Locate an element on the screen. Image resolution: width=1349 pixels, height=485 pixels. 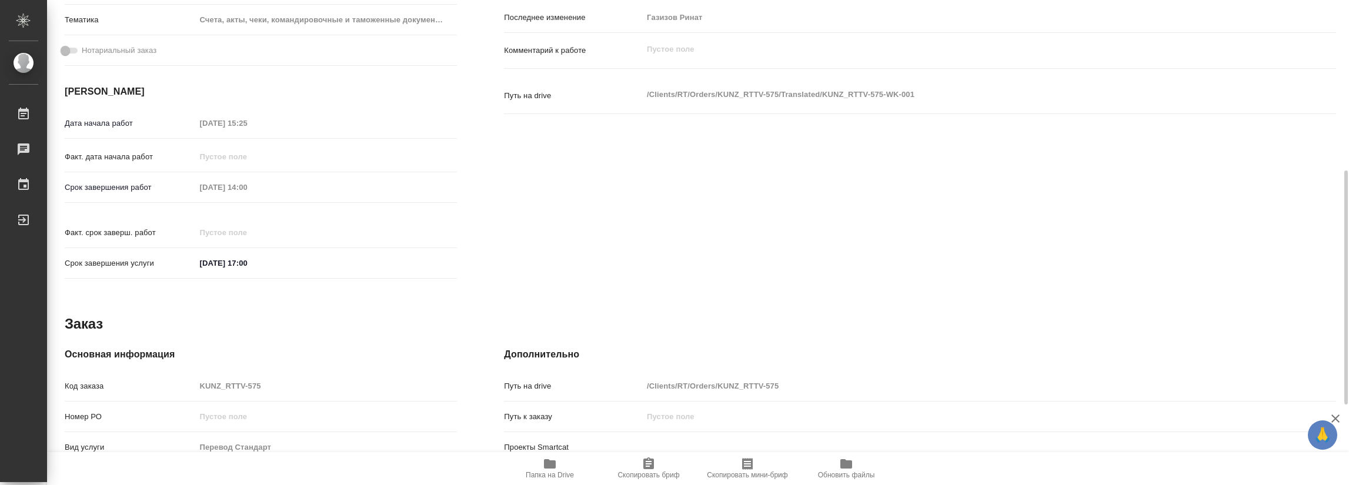
button: Папка на Drive is located at coordinates (550, 469).